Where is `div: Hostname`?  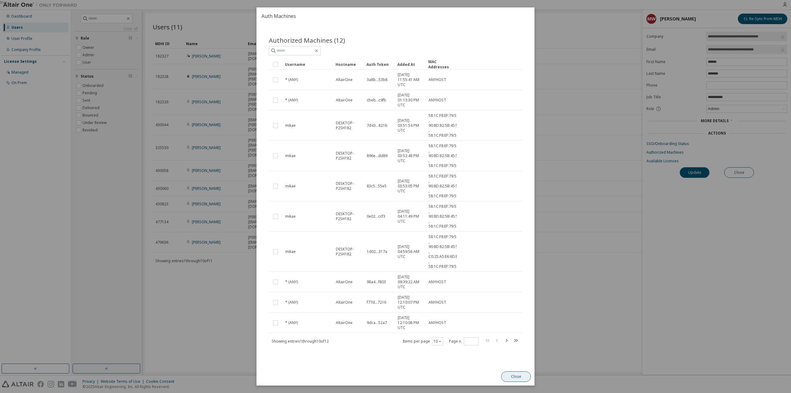 div: Hostname is located at coordinates (349, 64).